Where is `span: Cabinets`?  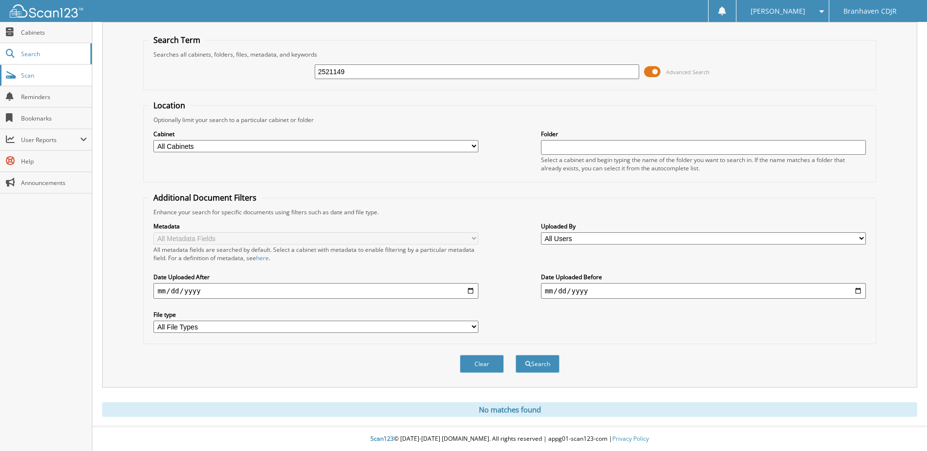
span: Cabinets is located at coordinates (54, 32).